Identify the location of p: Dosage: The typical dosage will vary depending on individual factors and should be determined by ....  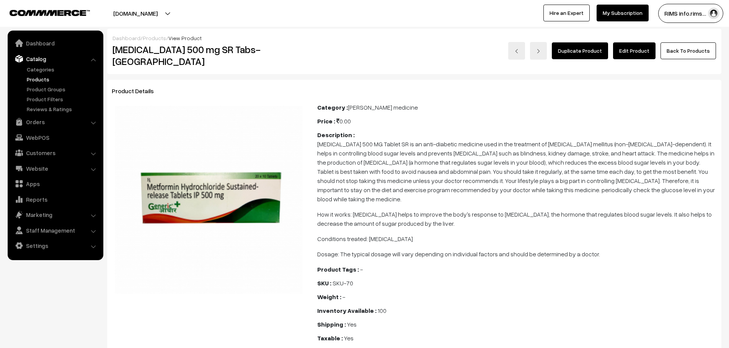
(517, 254).